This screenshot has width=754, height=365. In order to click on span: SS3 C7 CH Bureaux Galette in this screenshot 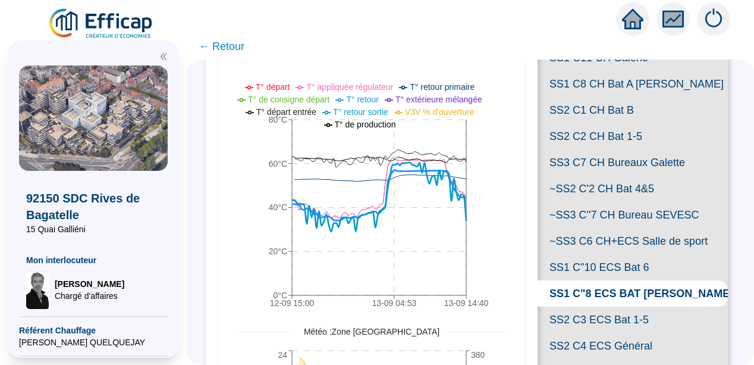, I will do `click(633, 162)`.